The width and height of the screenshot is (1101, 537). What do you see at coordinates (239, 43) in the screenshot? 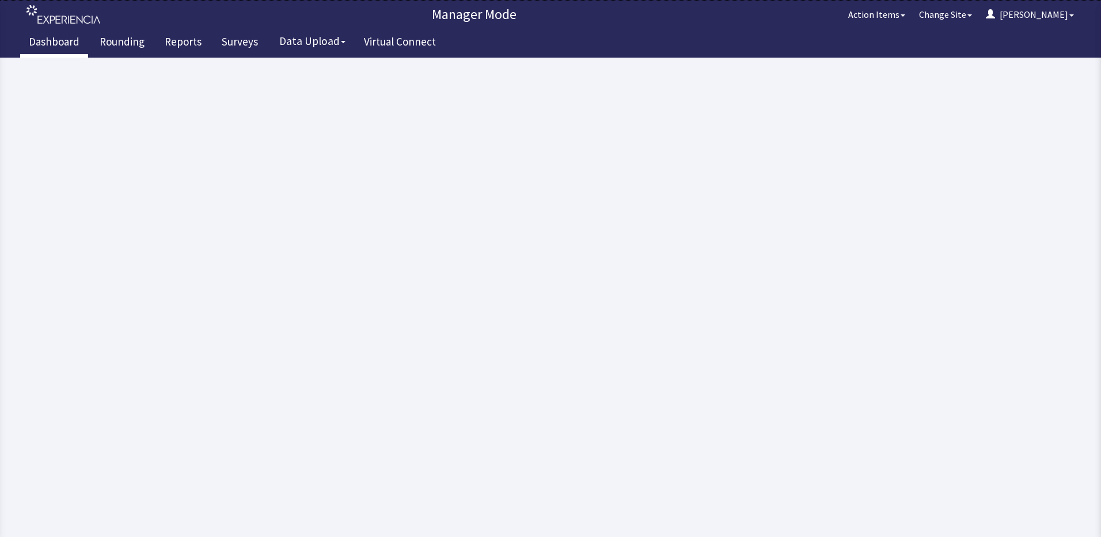
I see `a: Surveys` at bounding box center [239, 43].